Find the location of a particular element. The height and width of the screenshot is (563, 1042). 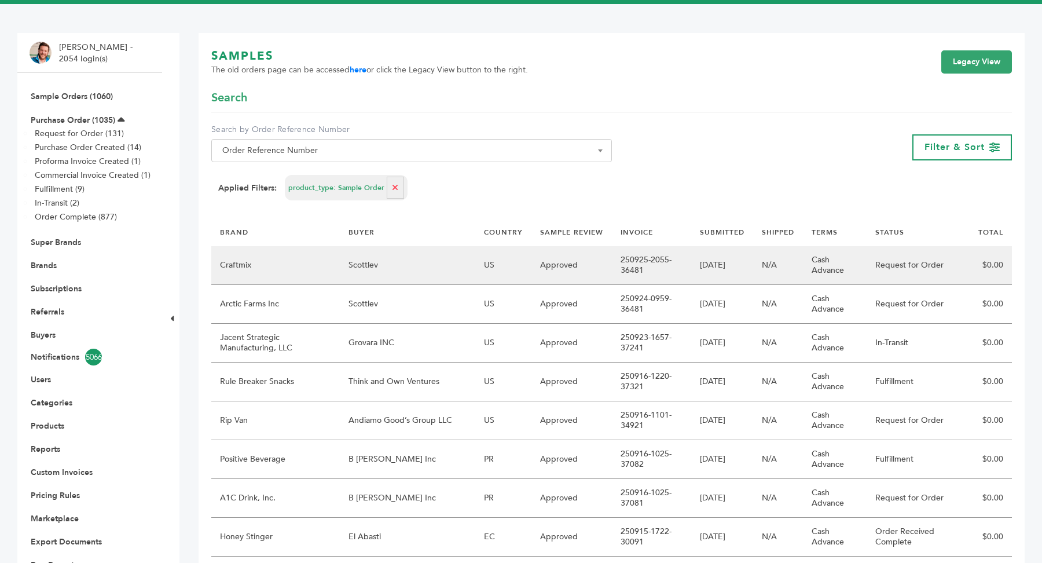

a: Legacy View is located at coordinates (977, 62).